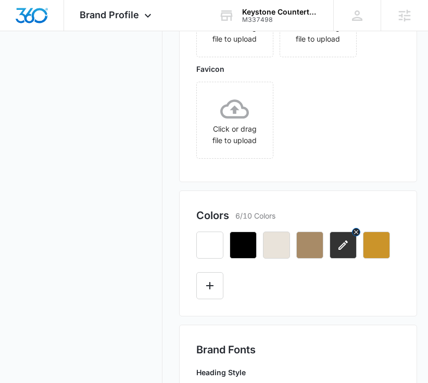 This screenshot has width=428, height=383. What do you see at coordinates (296, 372) in the screenshot?
I see `p: Heading Style` at bounding box center [296, 372].